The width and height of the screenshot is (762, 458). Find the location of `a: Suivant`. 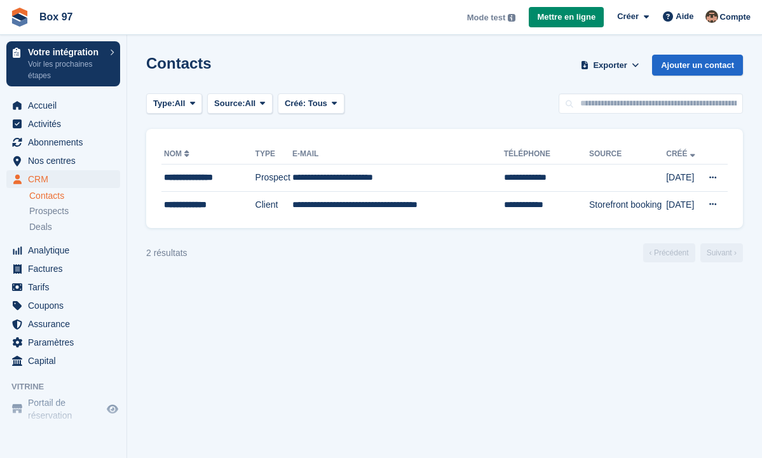

a: Suivant is located at coordinates (721, 253).